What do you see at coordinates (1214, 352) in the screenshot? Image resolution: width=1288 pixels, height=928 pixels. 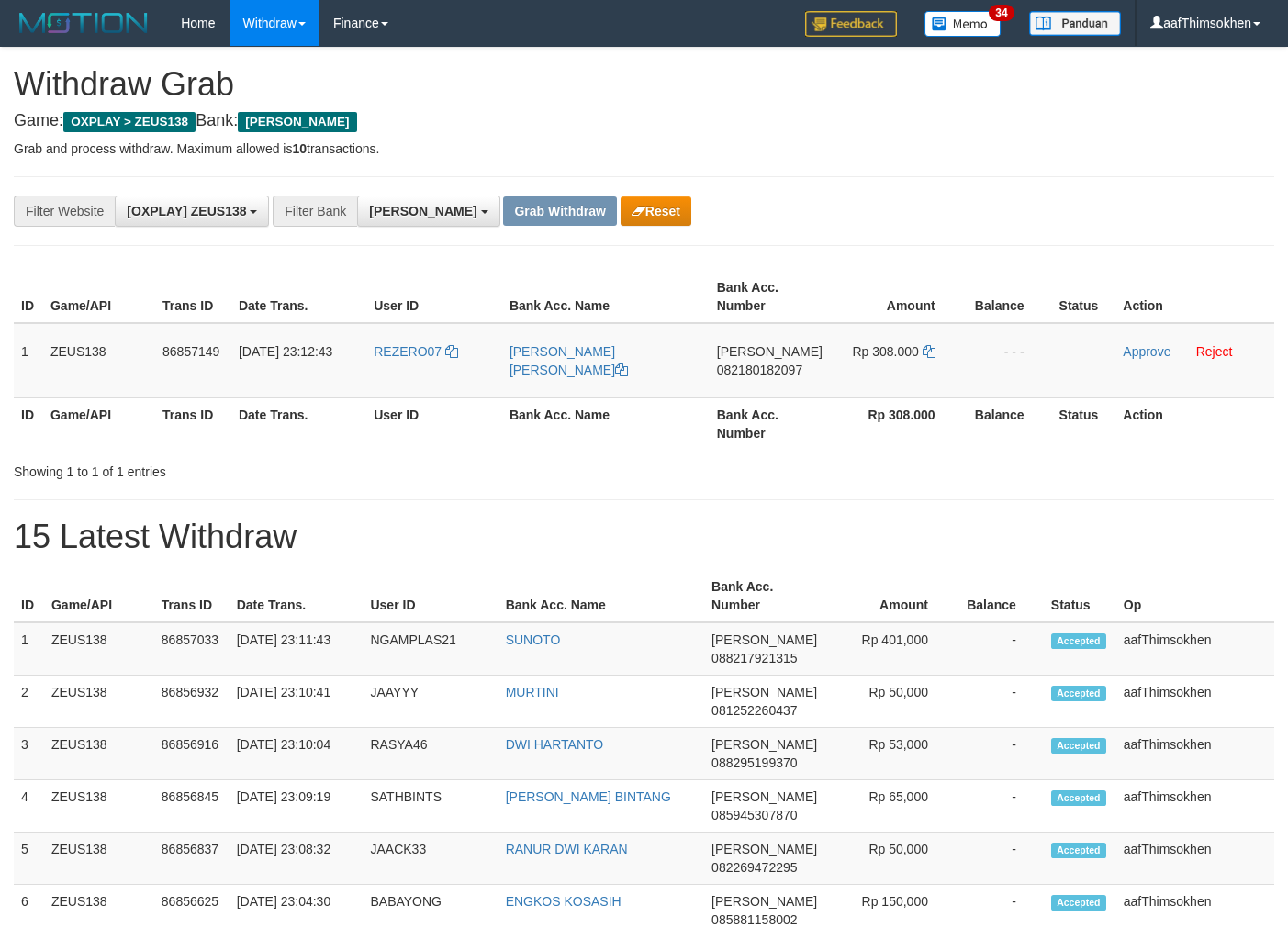 I see `a: Reject` at bounding box center [1214, 352].